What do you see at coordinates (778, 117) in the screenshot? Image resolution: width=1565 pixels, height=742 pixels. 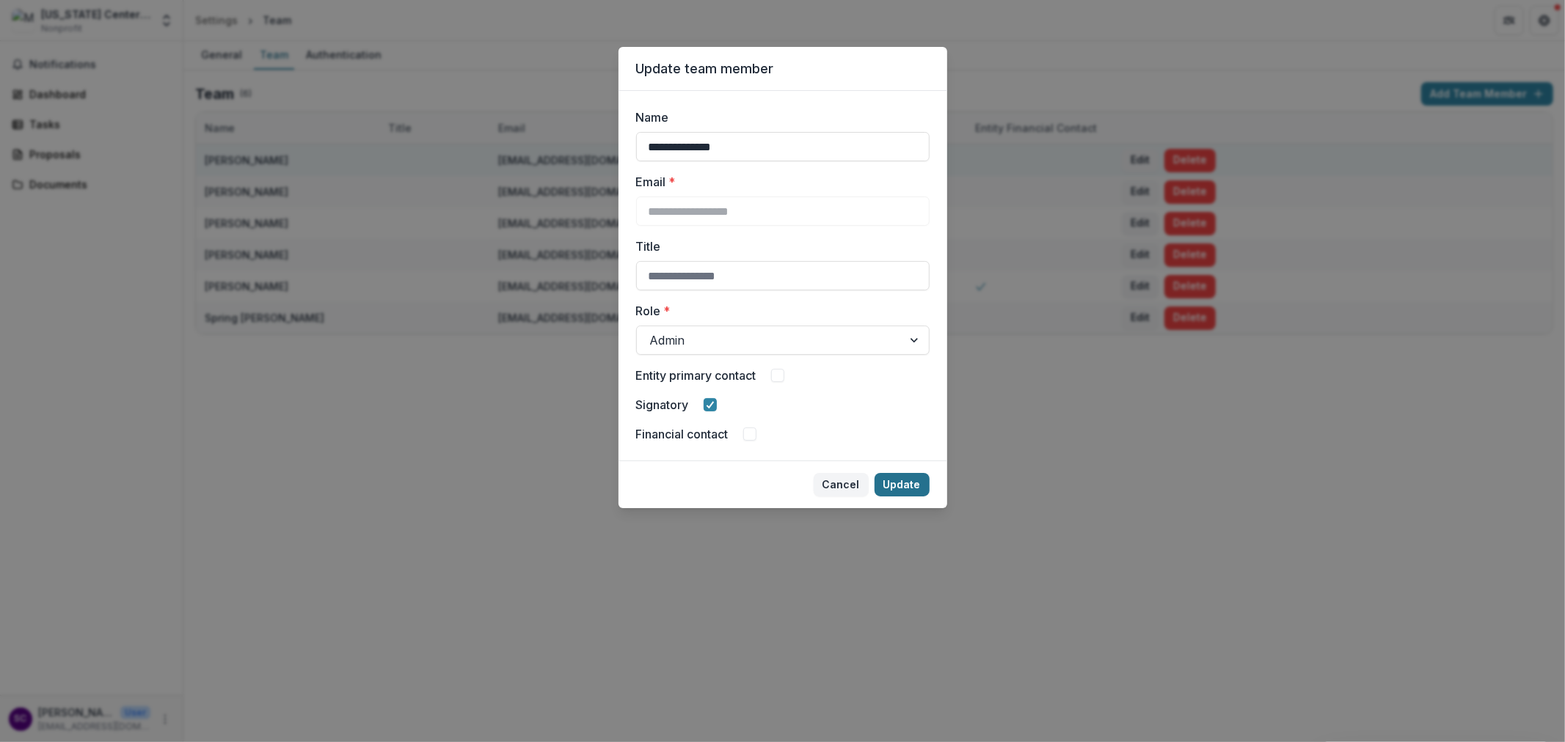 I see `label: Name` at bounding box center [778, 117].